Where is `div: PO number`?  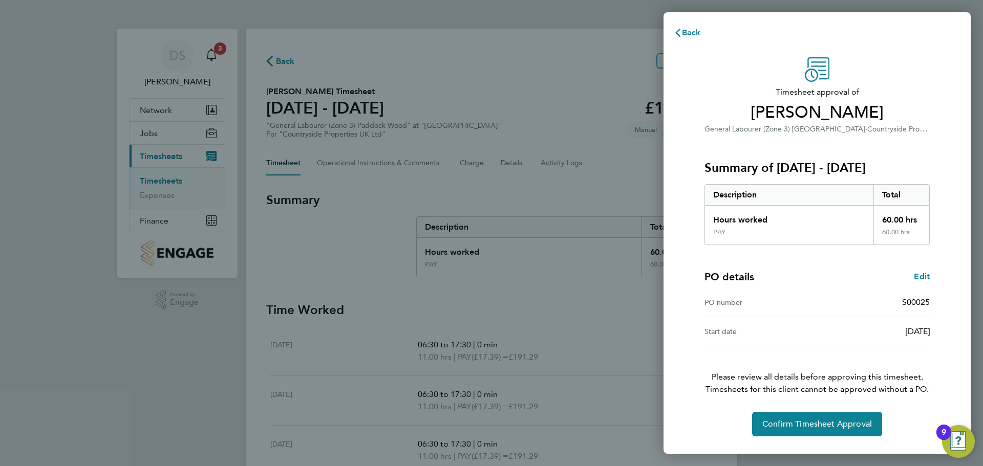
div: PO number is located at coordinates (761, 303).